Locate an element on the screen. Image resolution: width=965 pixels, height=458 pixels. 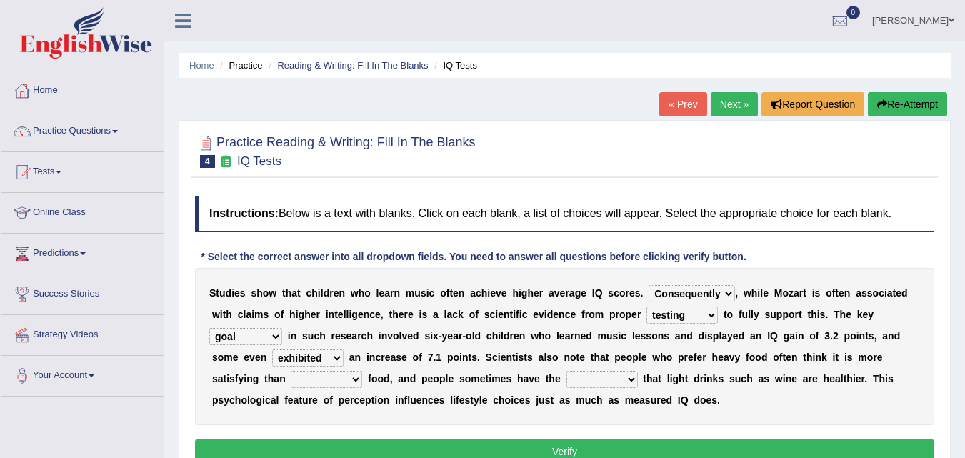
li: Practice is located at coordinates (239, 65).